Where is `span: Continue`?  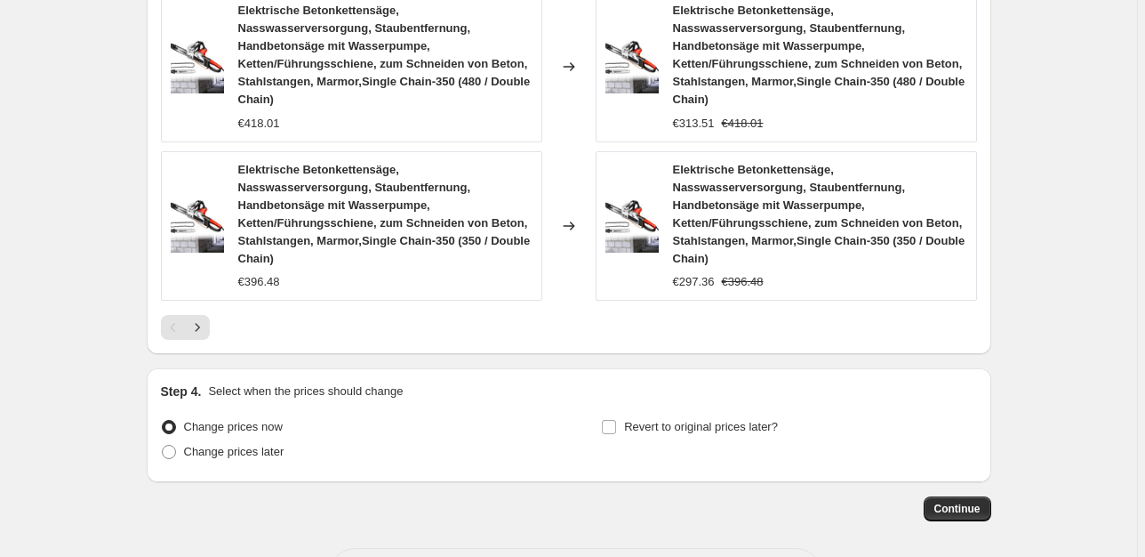 span: Continue is located at coordinates (958, 509).